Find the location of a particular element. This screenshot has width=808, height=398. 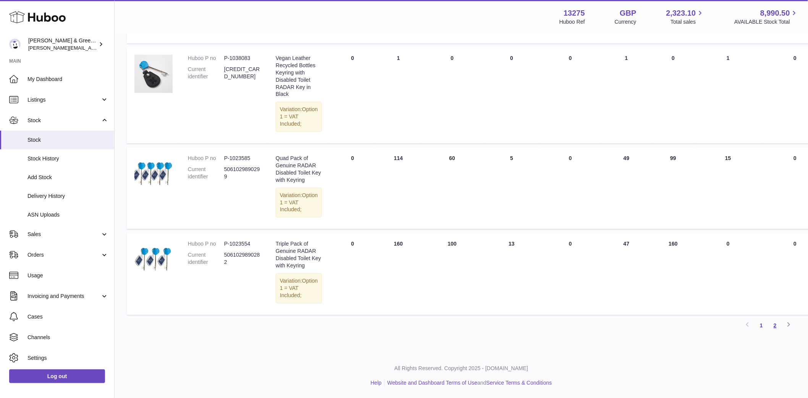

td: 13 is located at coordinates (511, 273).